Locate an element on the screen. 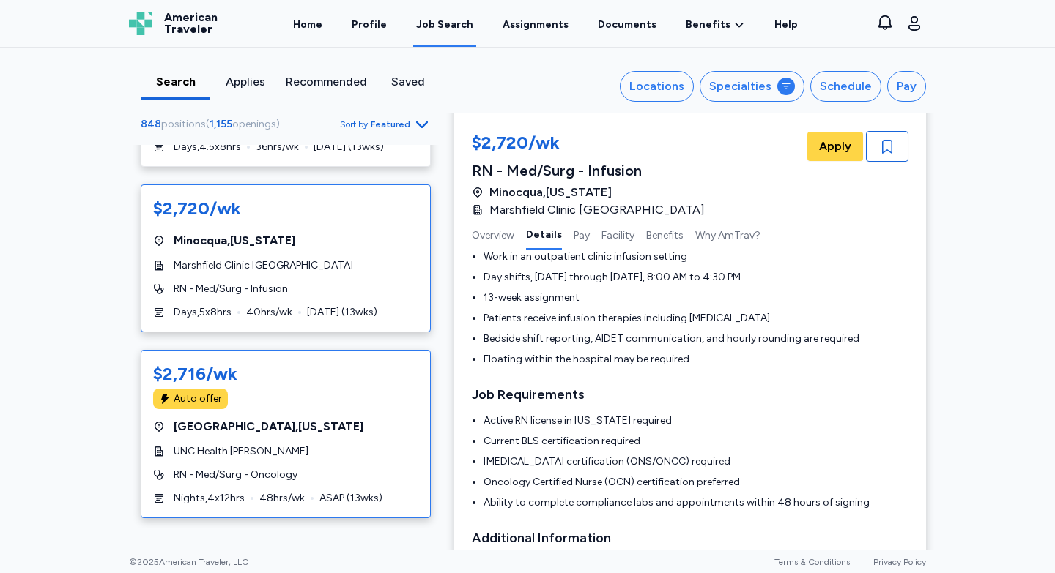 Image resolution: width=1055 pixels, height=573 pixels. span: Benefits is located at coordinates (707, 25).